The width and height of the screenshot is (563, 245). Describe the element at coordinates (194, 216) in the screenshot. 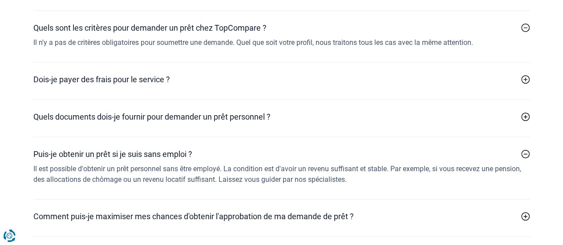

I see `h2: Comment puis-je maximiser mes chances d'obtenir l'approbation de ma demande de prêt ?` at that location.